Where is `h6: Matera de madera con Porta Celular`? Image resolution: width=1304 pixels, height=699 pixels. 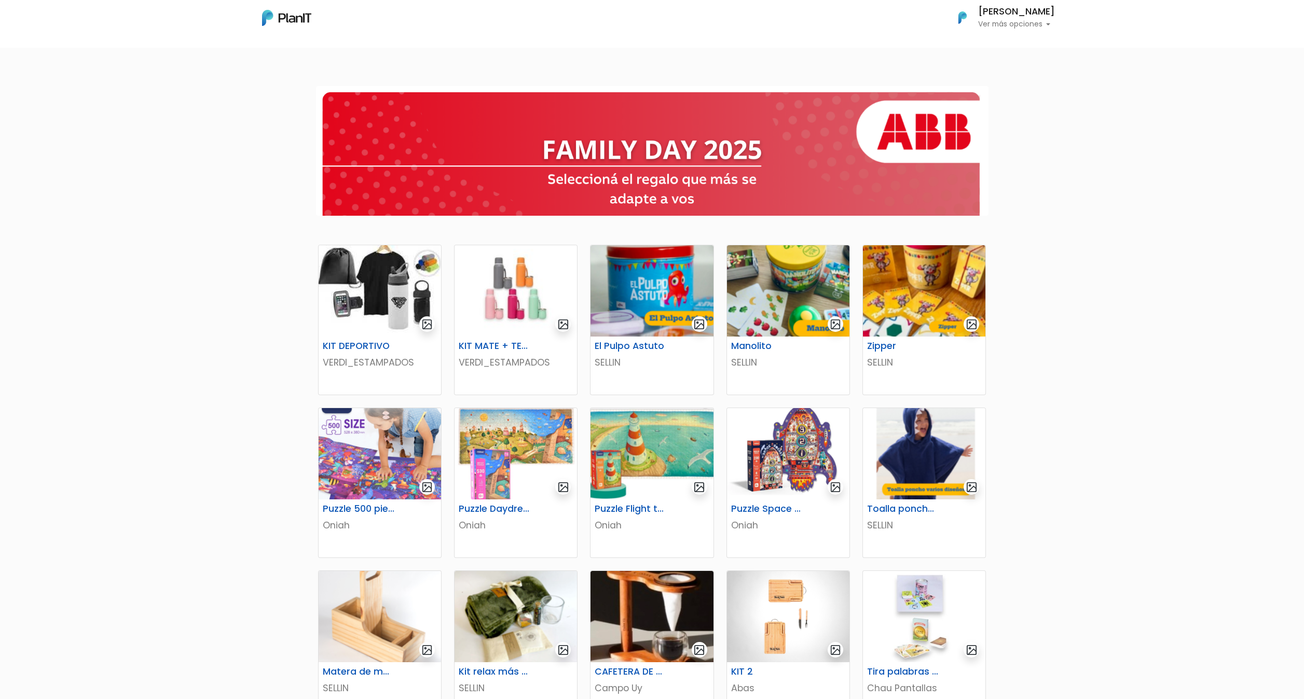
h6: Matera de madera con Porta Celular is located at coordinates (358, 672).